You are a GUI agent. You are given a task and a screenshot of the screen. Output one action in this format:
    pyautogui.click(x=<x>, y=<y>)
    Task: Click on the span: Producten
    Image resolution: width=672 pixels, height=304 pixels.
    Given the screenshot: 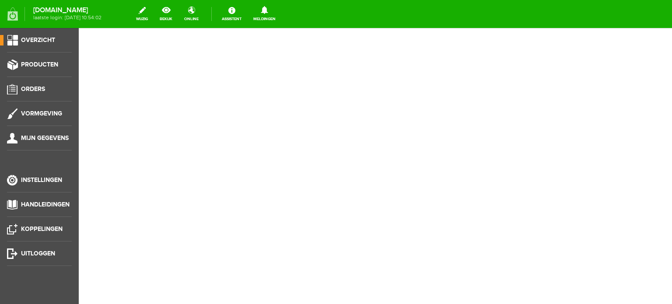 What is the action you would take?
    pyautogui.click(x=39, y=64)
    